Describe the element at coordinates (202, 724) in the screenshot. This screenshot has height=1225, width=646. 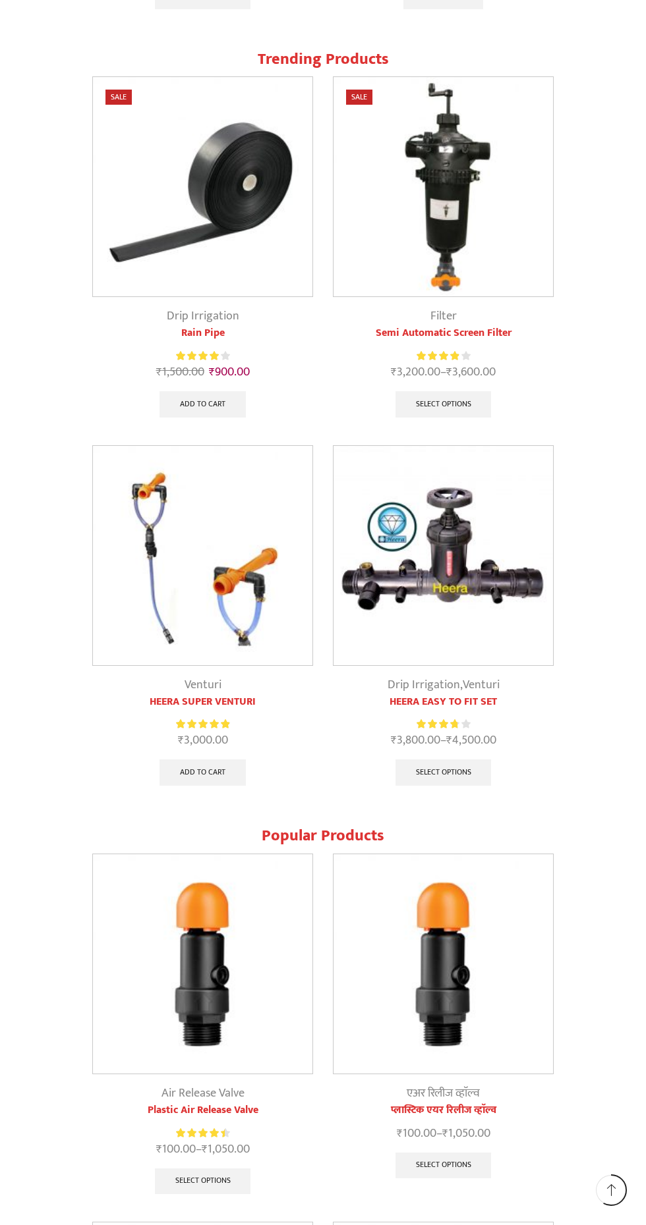
I see `div: Rated 5.00 out of 5` at that location.